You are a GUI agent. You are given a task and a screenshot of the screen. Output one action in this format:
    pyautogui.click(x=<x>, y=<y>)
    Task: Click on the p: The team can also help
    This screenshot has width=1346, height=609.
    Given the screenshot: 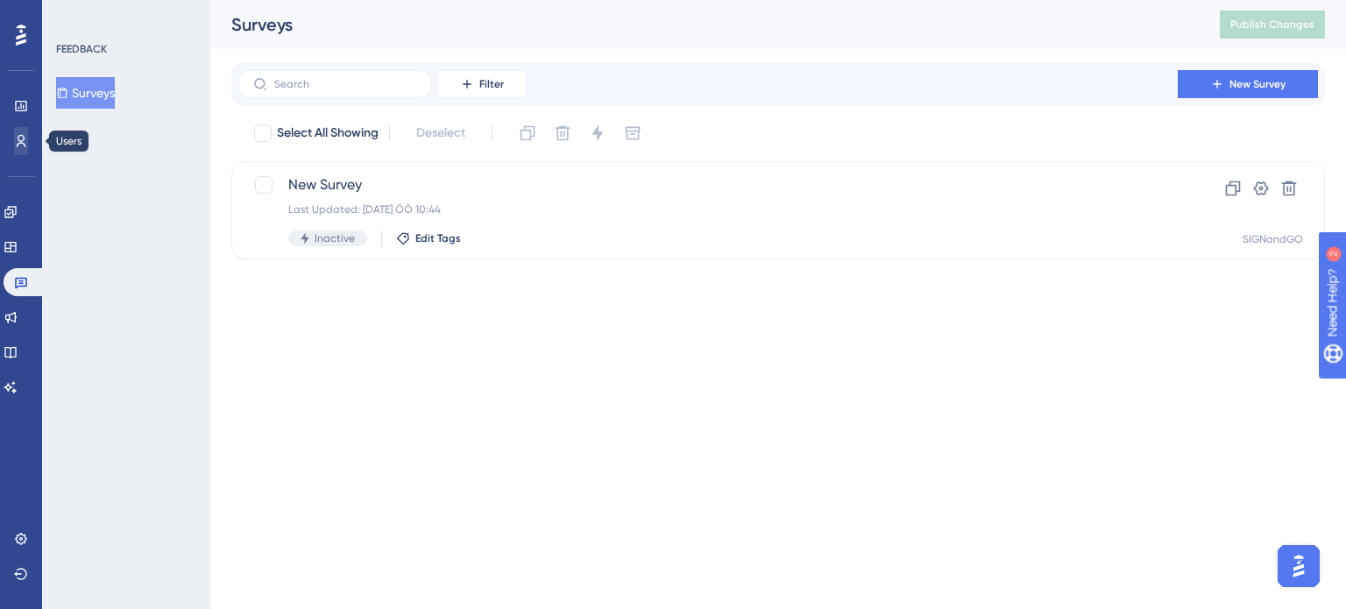 What is the action you would take?
    pyautogui.click(x=152, y=31)
    